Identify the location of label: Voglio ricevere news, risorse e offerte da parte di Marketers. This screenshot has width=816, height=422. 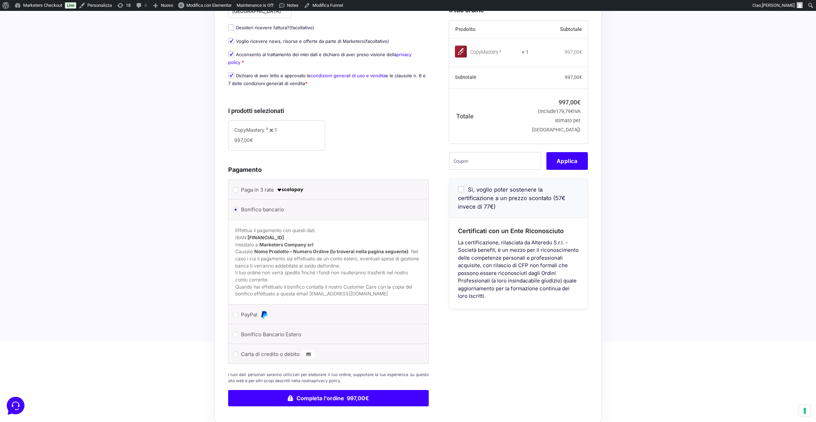
(309, 41).